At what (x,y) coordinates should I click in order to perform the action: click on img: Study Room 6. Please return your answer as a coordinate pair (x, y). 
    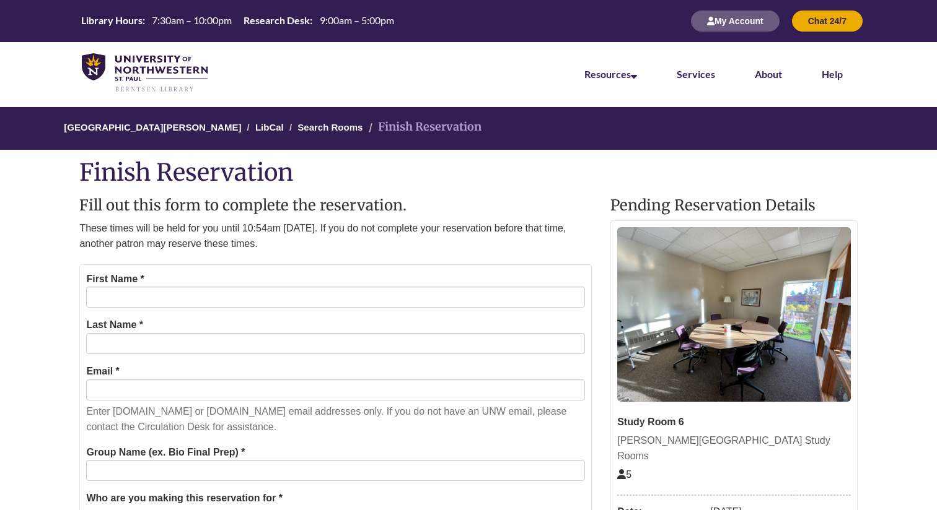
    Looking at the image, I should click on (733, 315).